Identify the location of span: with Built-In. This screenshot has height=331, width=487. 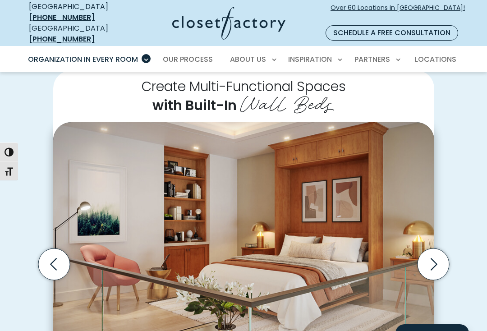
(194, 105).